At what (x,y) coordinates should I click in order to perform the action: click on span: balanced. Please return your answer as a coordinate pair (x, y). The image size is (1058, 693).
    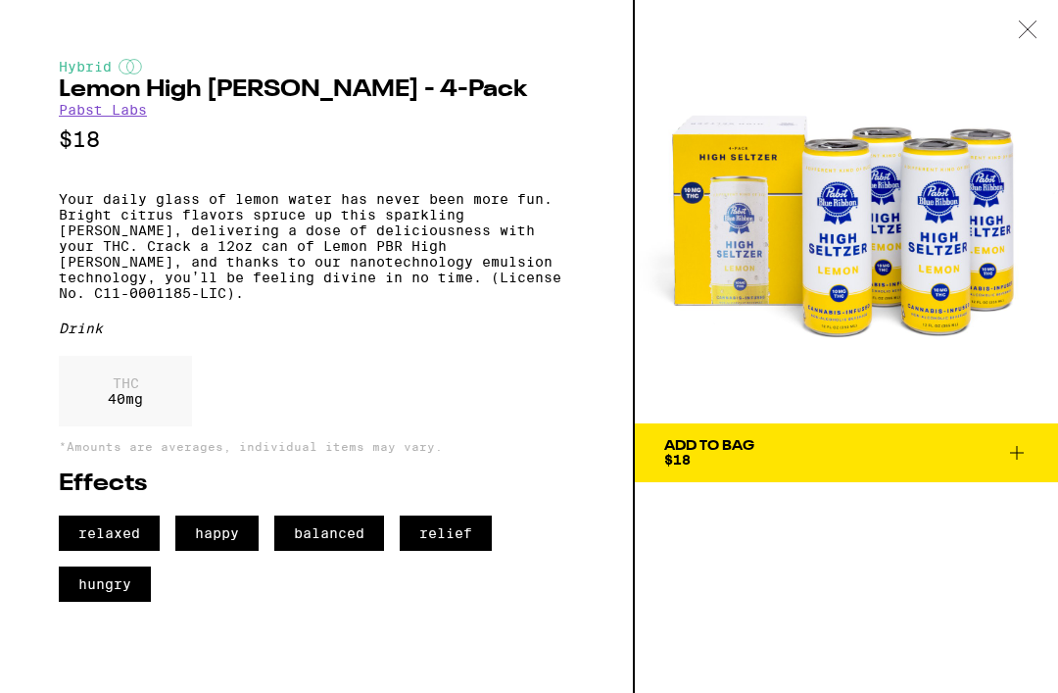
    Looking at the image, I should click on (329, 533).